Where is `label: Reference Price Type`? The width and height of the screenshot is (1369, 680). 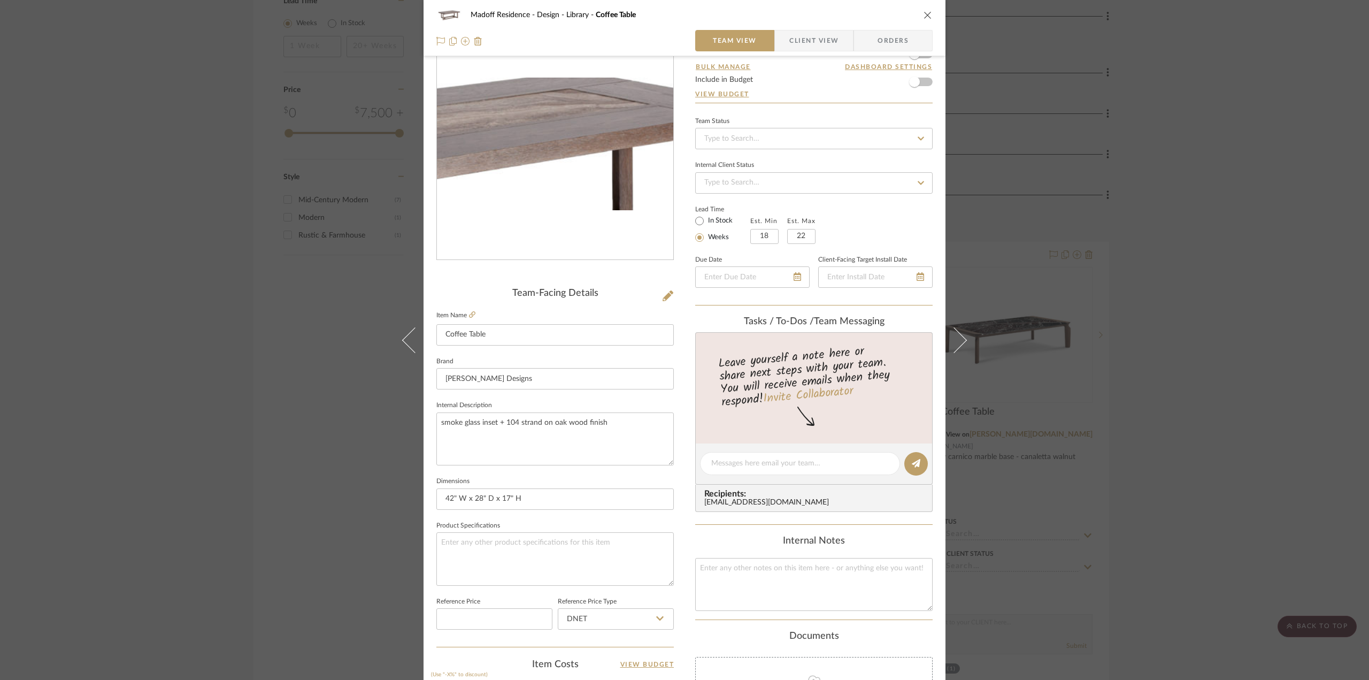 label: Reference Price Type is located at coordinates (587, 602).